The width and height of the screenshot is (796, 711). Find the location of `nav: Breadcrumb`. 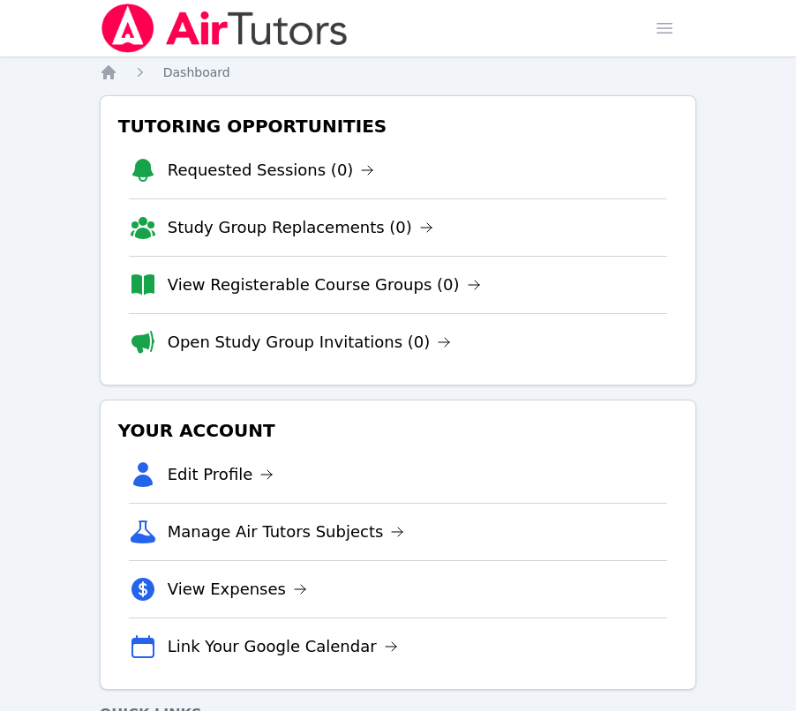

nav: Breadcrumb is located at coordinates (398, 72).